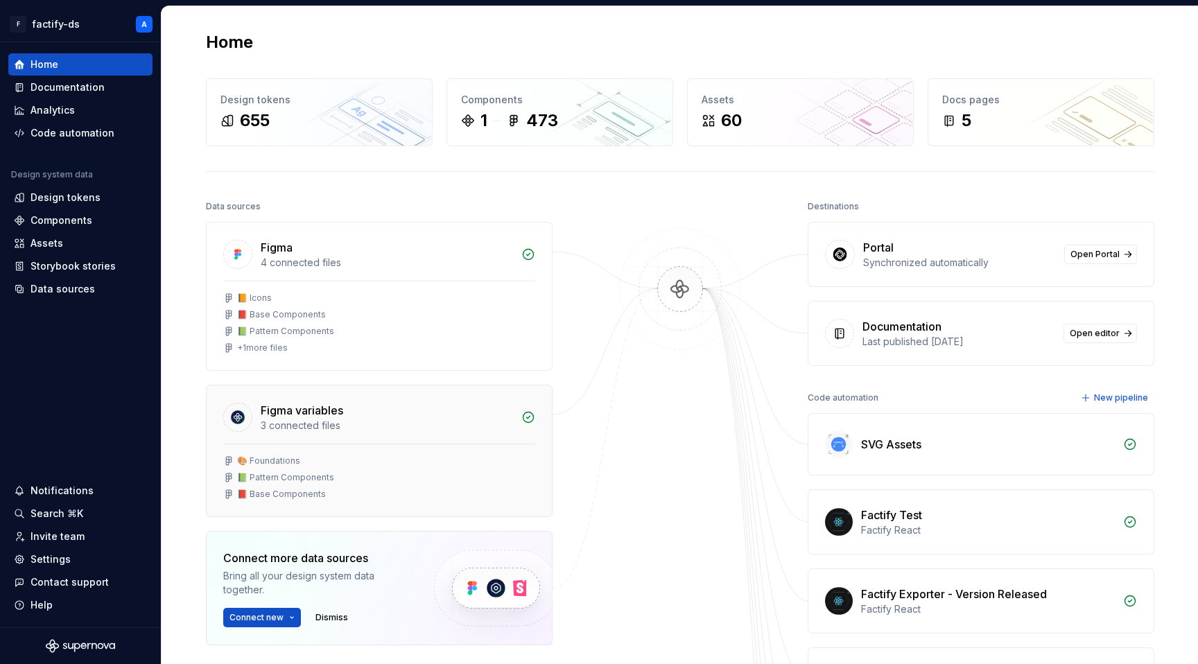 The width and height of the screenshot is (1198, 664). I want to click on div: 🎨 Foundations, so click(268, 461).